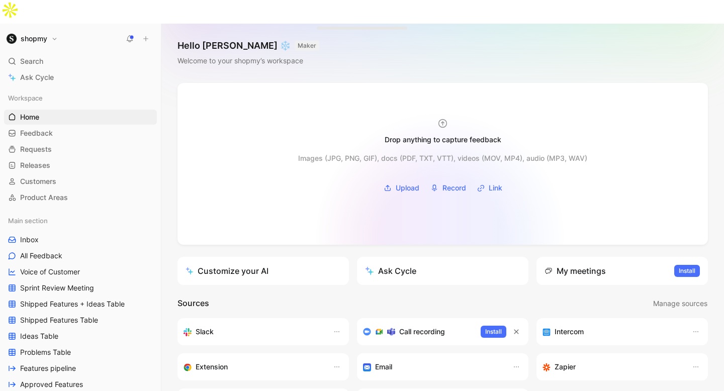 This screenshot has width=724, height=391. I want to click on div: Capture feedback from thousands of sources with Zapier (survey results, recordings, sheets, etc)., so click(612, 367).